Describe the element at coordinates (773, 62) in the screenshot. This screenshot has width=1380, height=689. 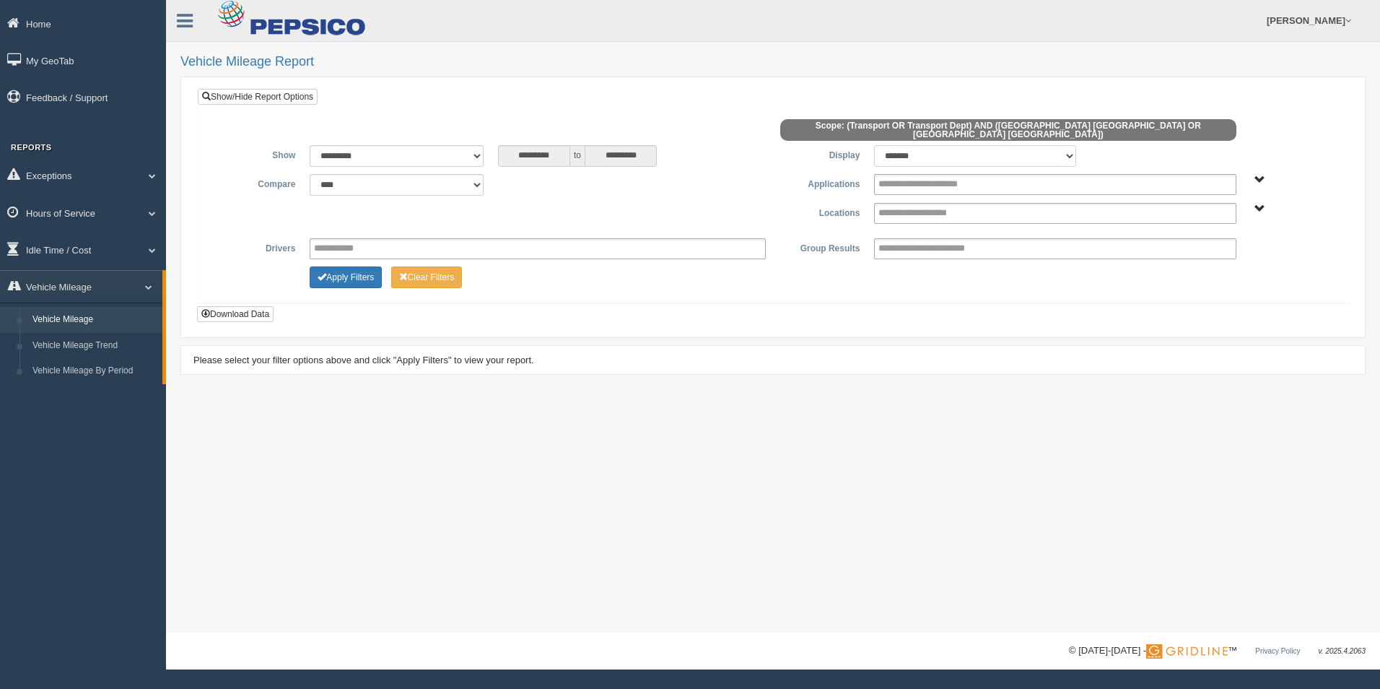
I see `h2: Vehicle Mileage Report` at that location.